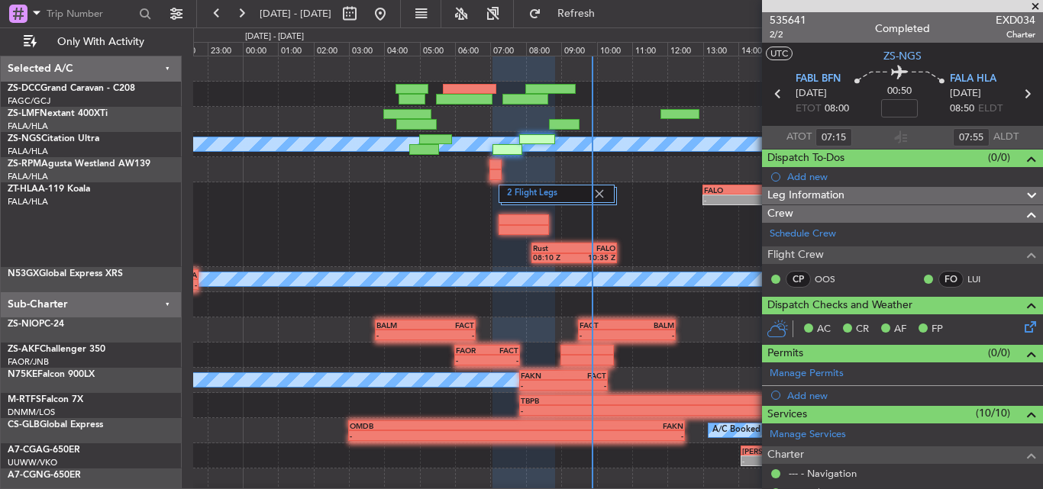 The width and height of the screenshot is (1043, 489). Describe the element at coordinates (795, 255) in the screenshot. I see `span: Flight Crew` at that location.